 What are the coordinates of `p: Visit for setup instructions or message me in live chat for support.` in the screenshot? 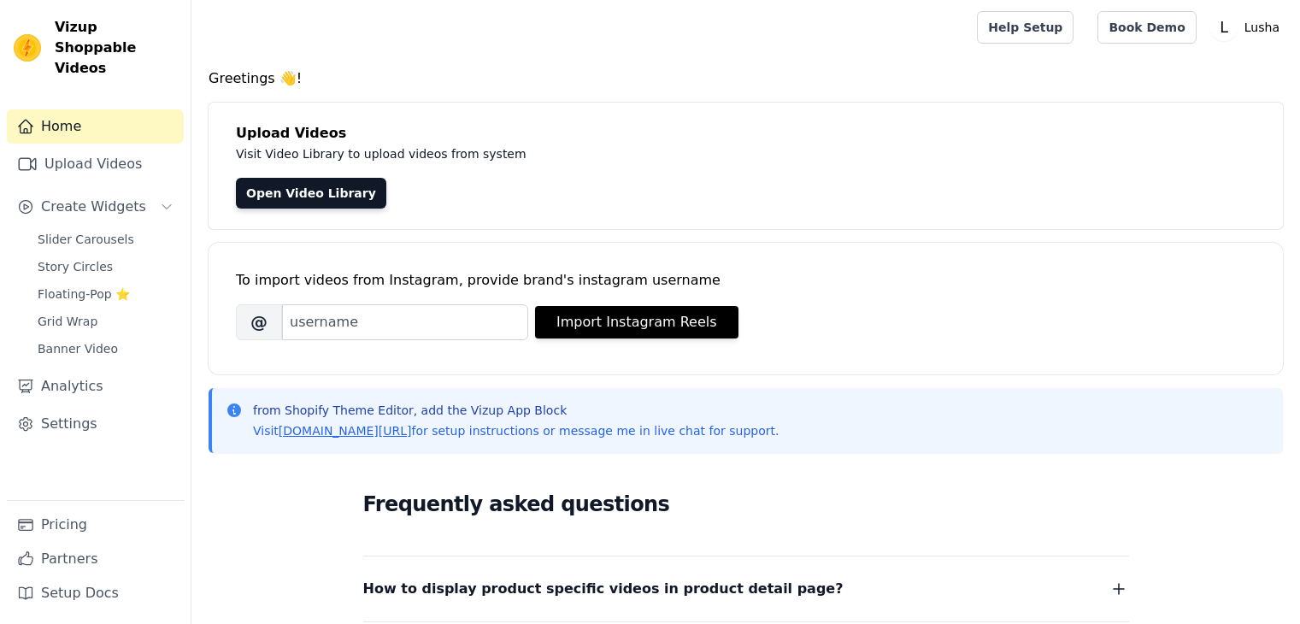 It's located at (516, 431).